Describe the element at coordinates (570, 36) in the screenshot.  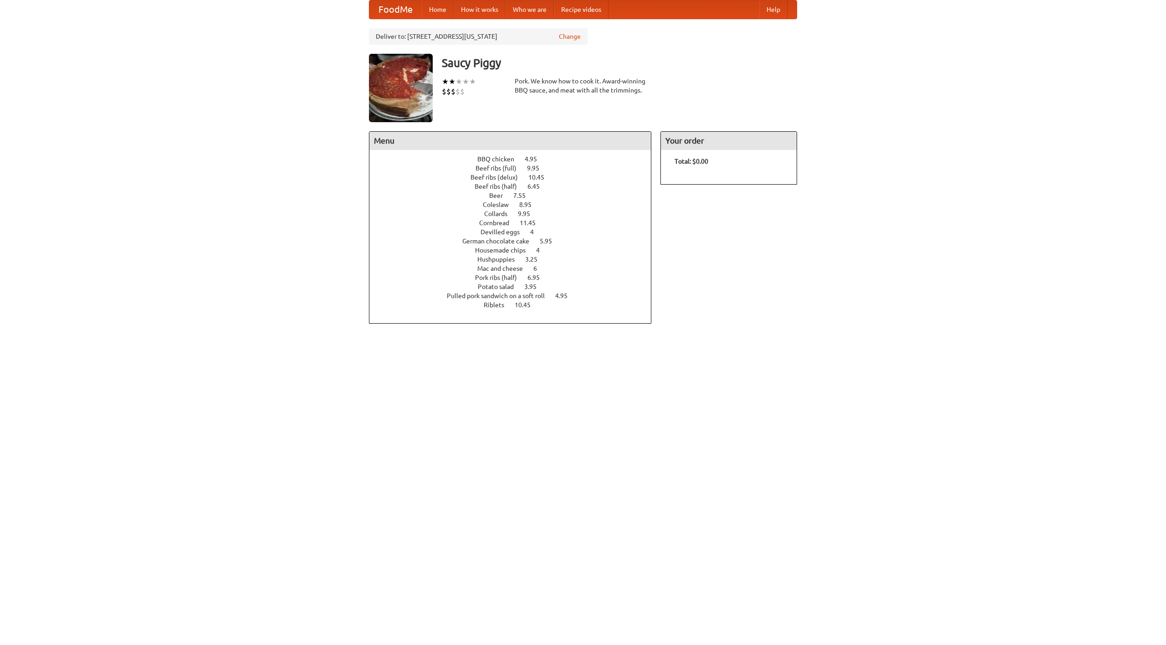
I see `a: Change` at that location.